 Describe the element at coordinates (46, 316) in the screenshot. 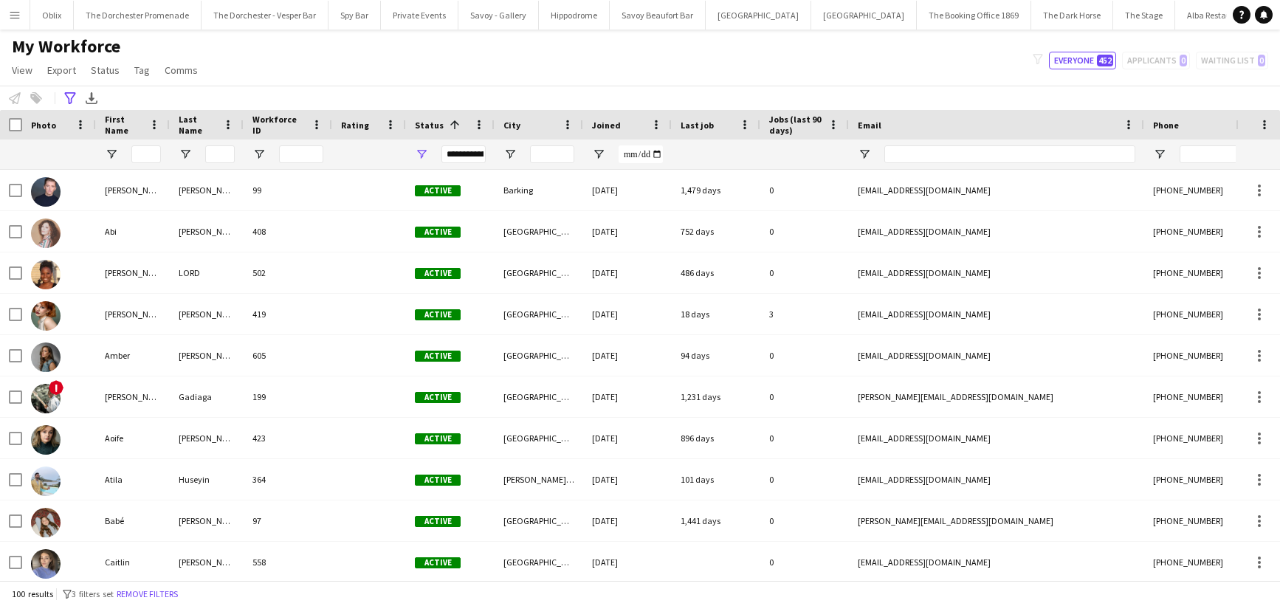

I see `img: Alicia Corrales` at that location.